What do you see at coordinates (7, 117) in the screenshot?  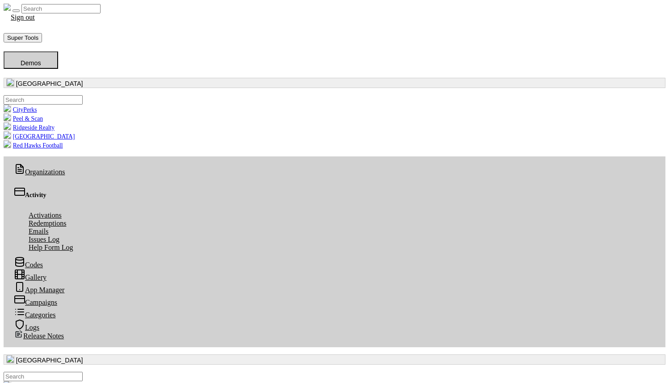 I see `img: xEJfzBn14Gqk52WXYUPJGPZZY80lB8Gpb3Y1ccPk.png` at bounding box center [7, 117].